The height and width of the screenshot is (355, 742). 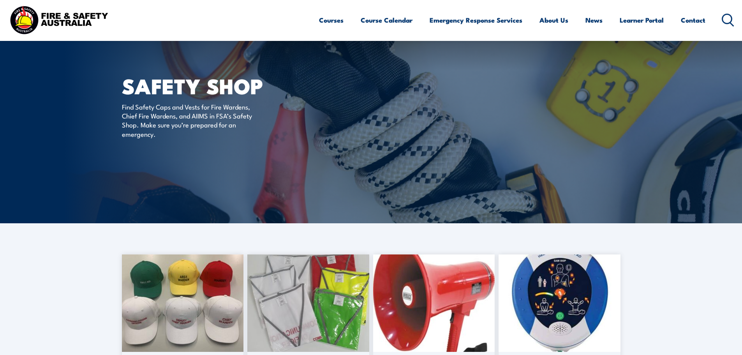 What do you see at coordinates (308, 303) in the screenshot?
I see `img: 20230220_093531-scaled-1.jpg` at bounding box center [308, 303].